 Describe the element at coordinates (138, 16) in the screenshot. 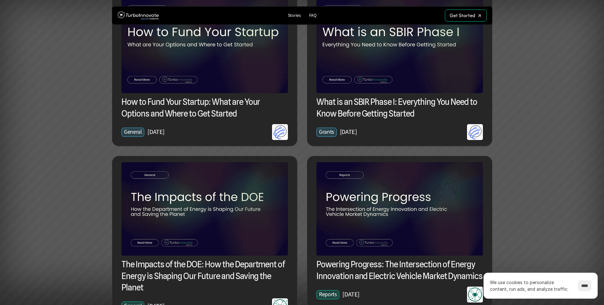

I see `a: TurboInnovate Logo` at that location.